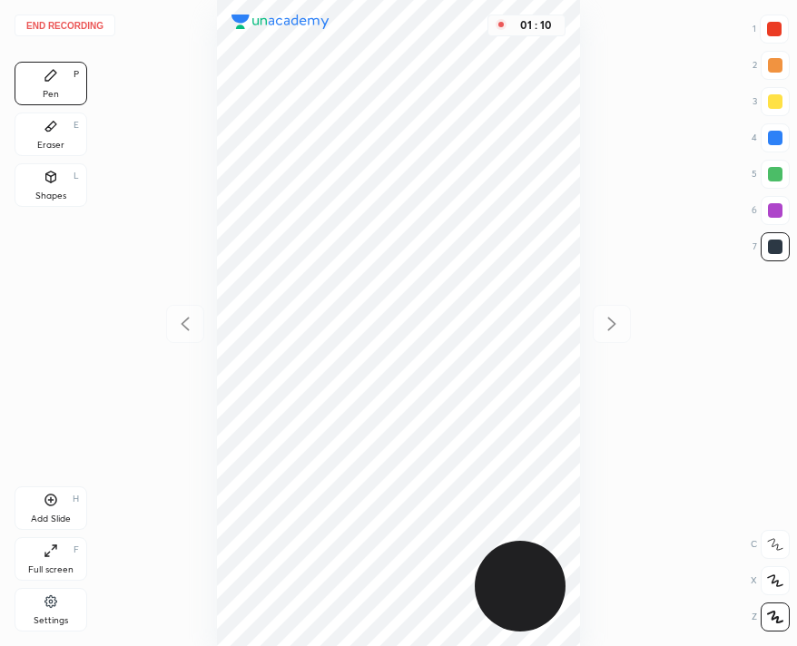  Describe the element at coordinates (771, 102) in the screenshot. I see `div: 3` at that location.